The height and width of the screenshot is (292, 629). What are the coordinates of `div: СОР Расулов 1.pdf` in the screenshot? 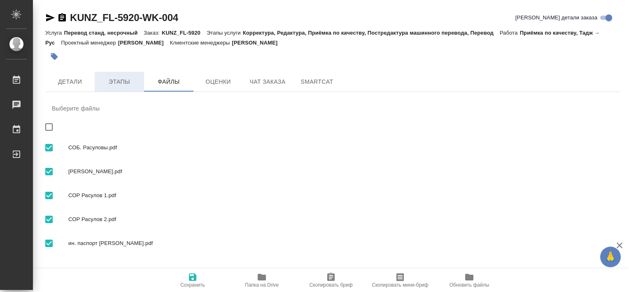 It's located at (333, 195).